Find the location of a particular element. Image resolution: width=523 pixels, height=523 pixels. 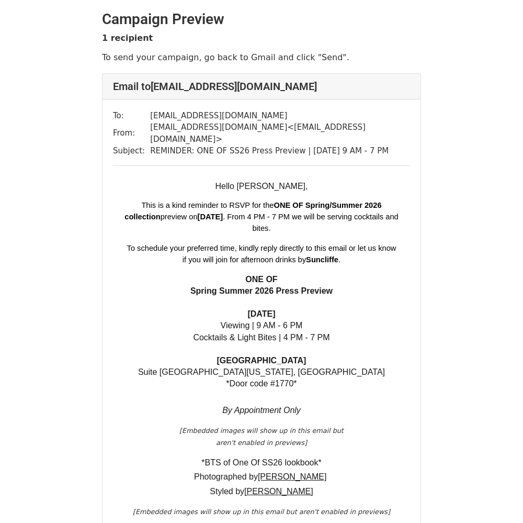

span: . From 4 PM - 7 PM we will be serving cocktails and bites. is located at coordinates (311, 222).